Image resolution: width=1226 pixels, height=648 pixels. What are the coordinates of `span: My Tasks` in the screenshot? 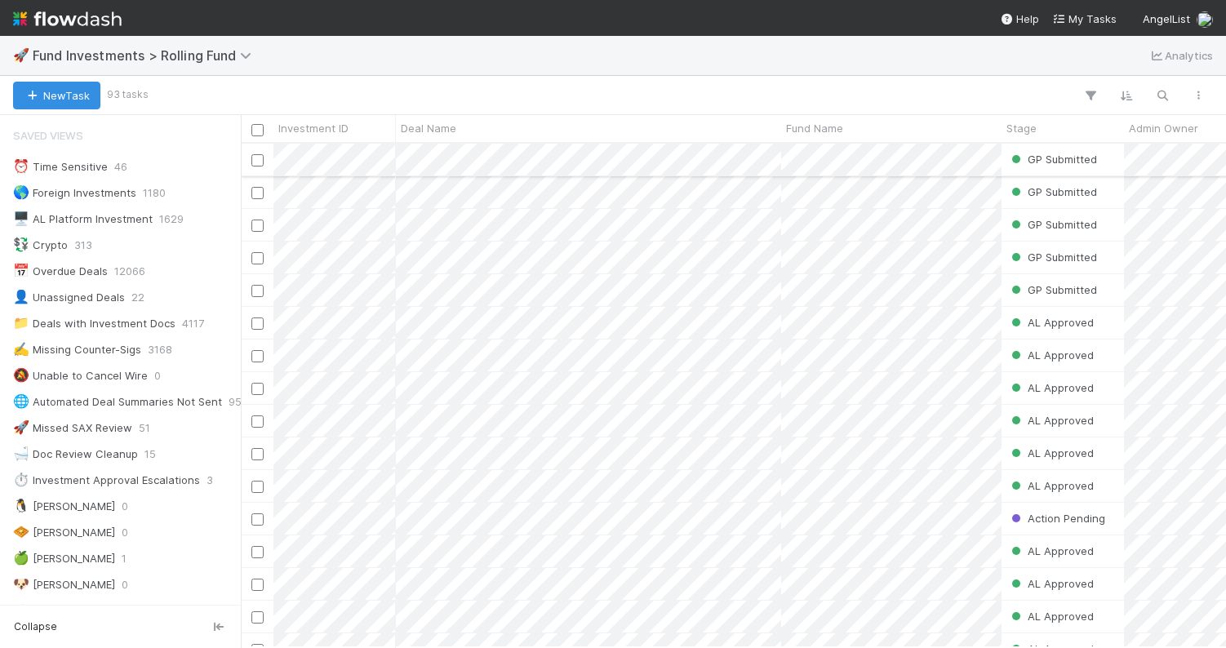 It's located at (1084, 19).